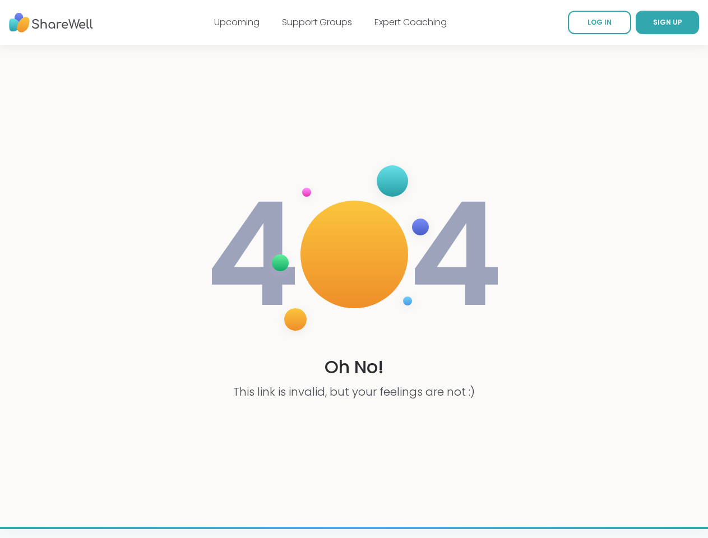 The image size is (708, 538). Describe the element at coordinates (354, 392) in the screenshot. I see `p: This link is invalid, but your feelings are not :)` at that location.